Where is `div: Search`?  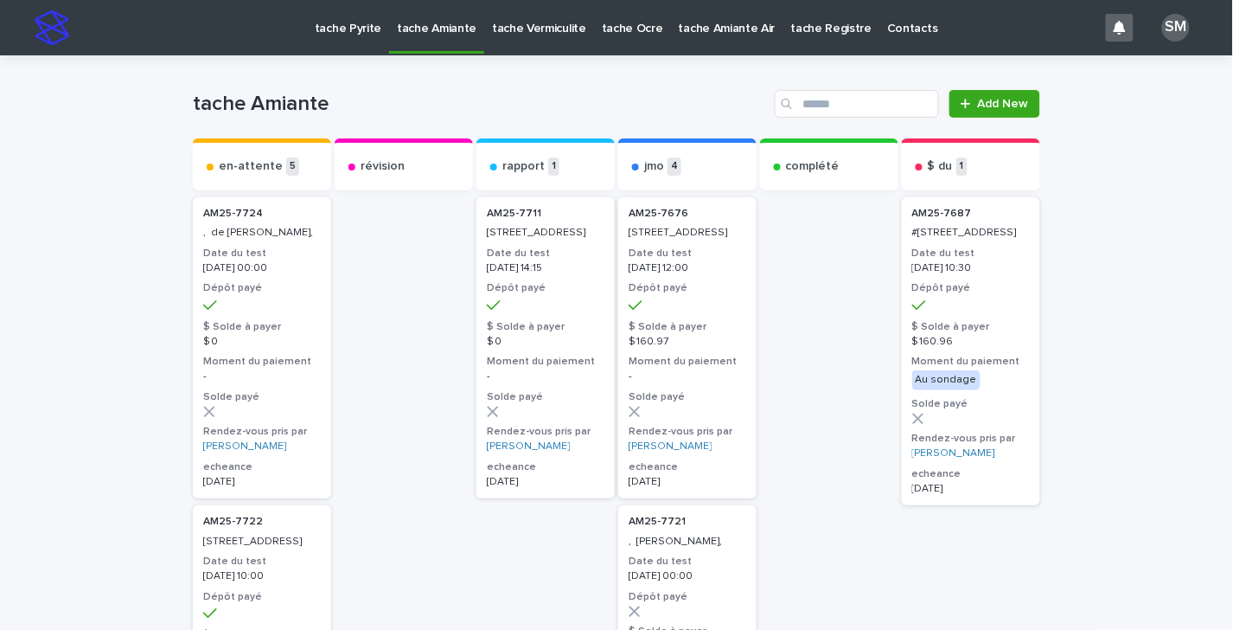
div: Search is located at coordinates (857, 104).